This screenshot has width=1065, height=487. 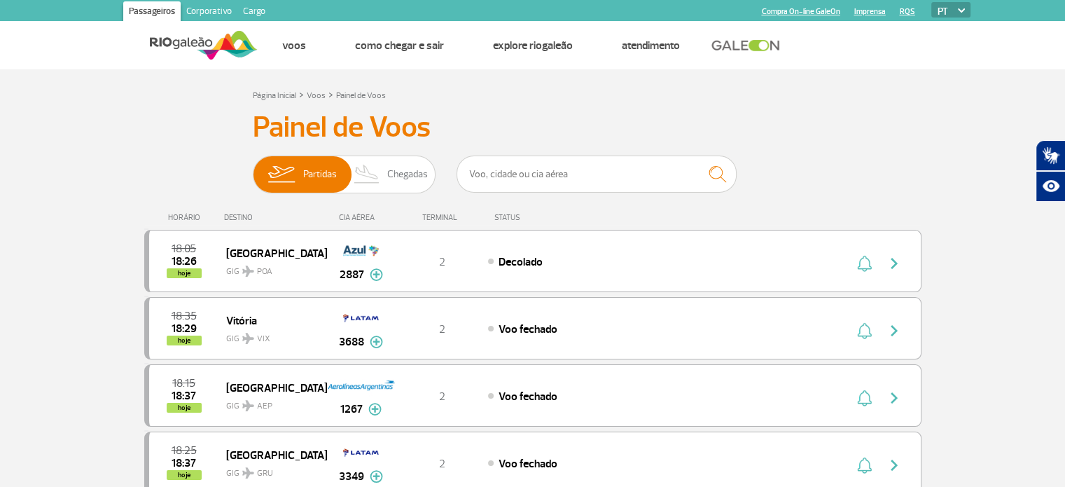 I want to click on a: Página Inicial, so click(x=275, y=95).